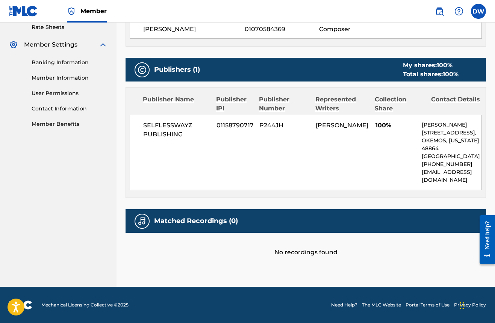 The image size is (495, 323). Describe the element at coordinates (14, 45) in the screenshot. I see `img: Member Settings` at that location.